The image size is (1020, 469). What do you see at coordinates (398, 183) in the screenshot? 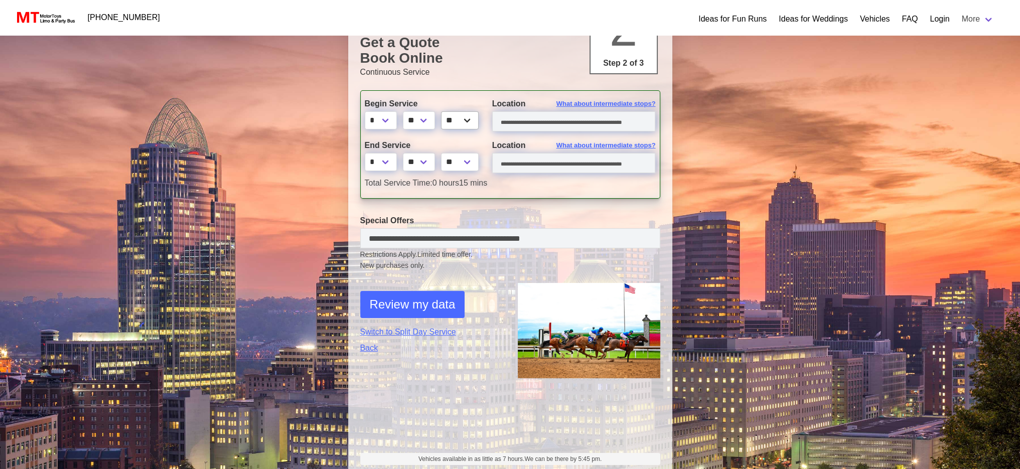
I see `span: Total Service Time:` at bounding box center [398, 183].